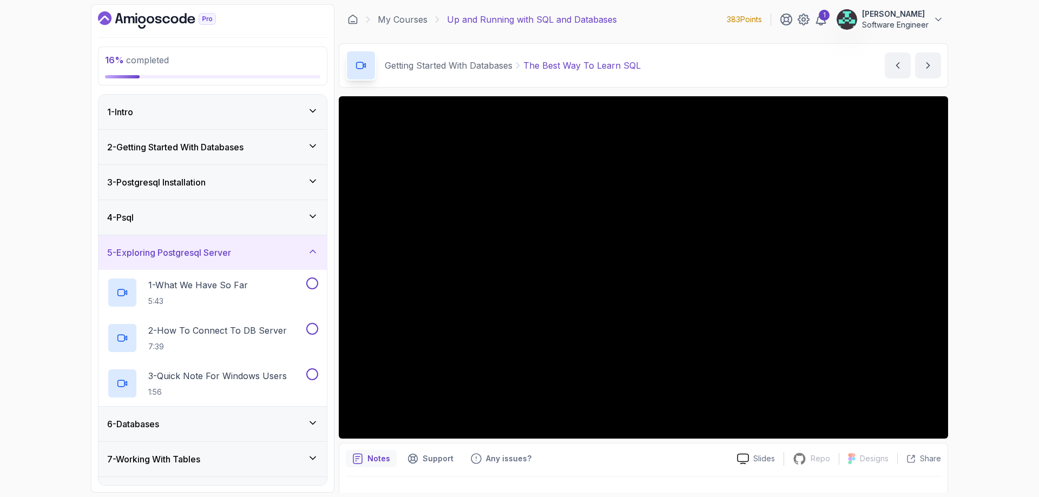 The width and height of the screenshot is (1039, 497). Describe the element at coordinates (379, 459) in the screenshot. I see `p: Notes` at that location.